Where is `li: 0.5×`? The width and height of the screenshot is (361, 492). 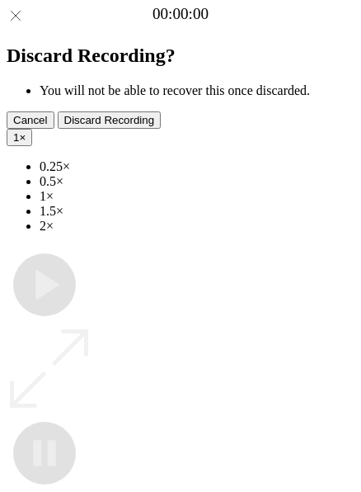
li: 0.5× is located at coordinates (197, 181).